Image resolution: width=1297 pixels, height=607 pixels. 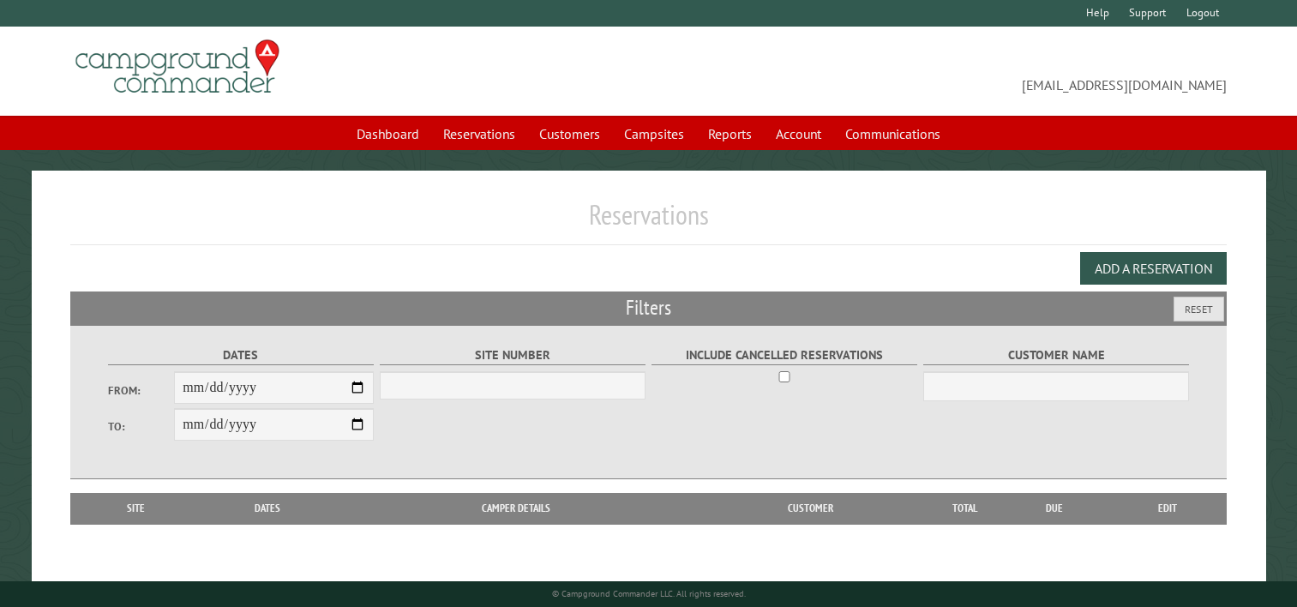 What do you see at coordinates (730, 134) in the screenshot?
I see `a: Reports` at bounding box center [730, 134].